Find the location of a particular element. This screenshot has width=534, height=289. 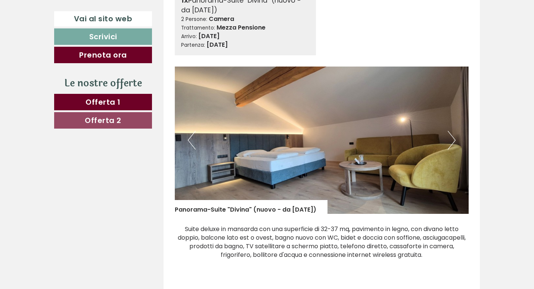

small: 2 Persone: is located at coordinates (194, 19).